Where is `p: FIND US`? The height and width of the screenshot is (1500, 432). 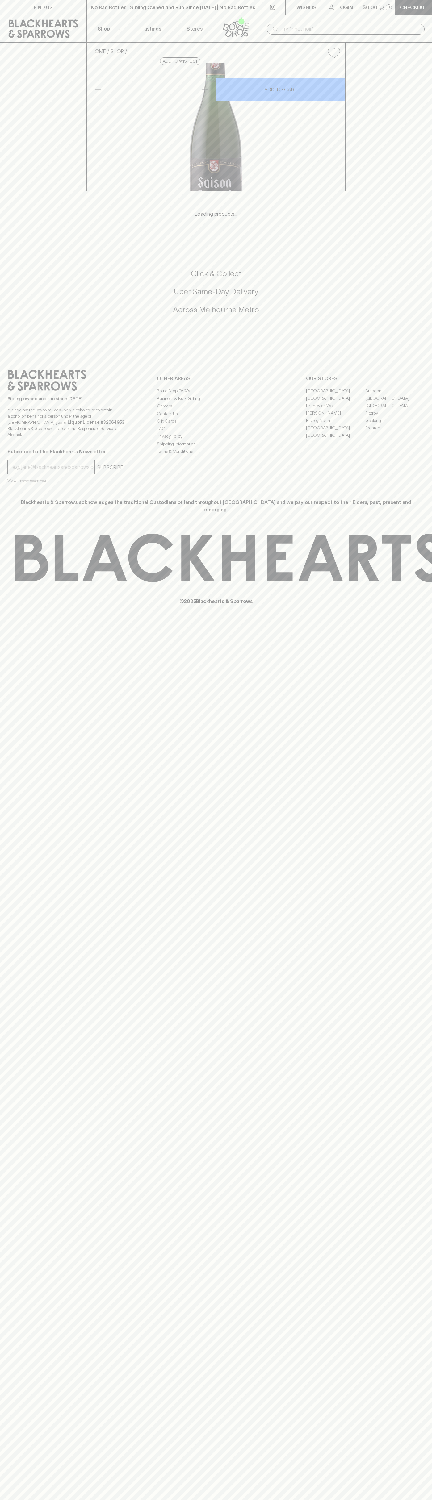 p: FIND US is located at coordinates (43, 7).